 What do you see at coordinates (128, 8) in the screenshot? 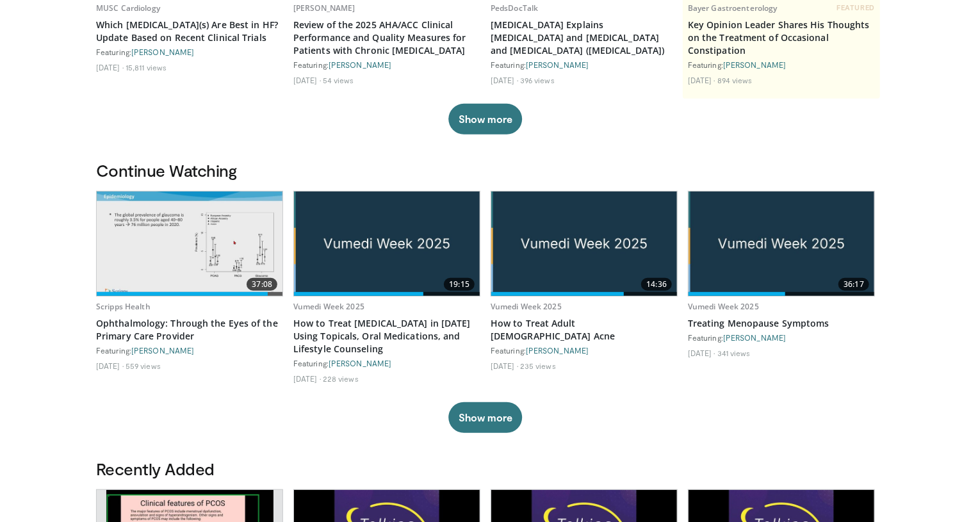
I see `a: MUSC Cardiology` at bounding box center [128, 8].